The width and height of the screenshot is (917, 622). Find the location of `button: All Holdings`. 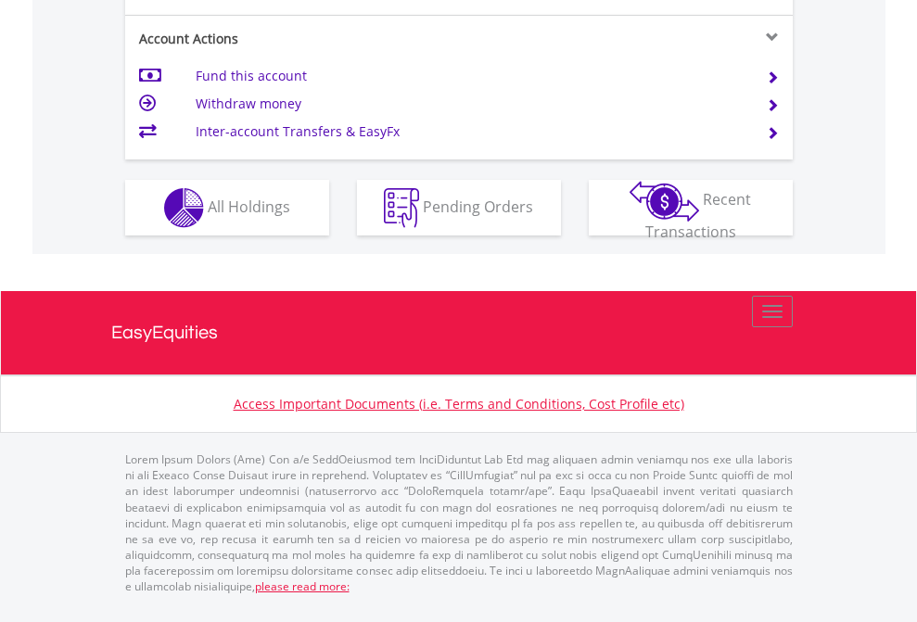

button: All Holdings is located at coordinates (227, 208).